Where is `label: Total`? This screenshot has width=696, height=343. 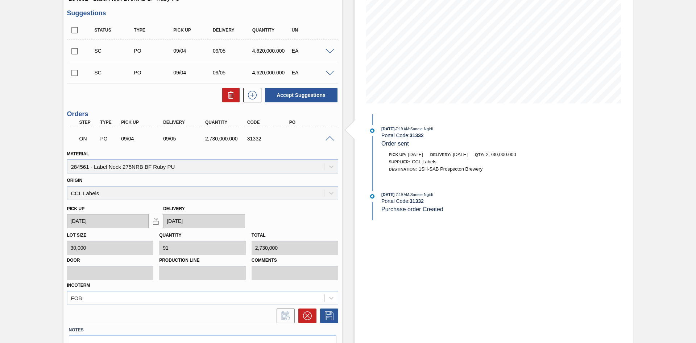
label: Total is located at coordinates (259, 235).